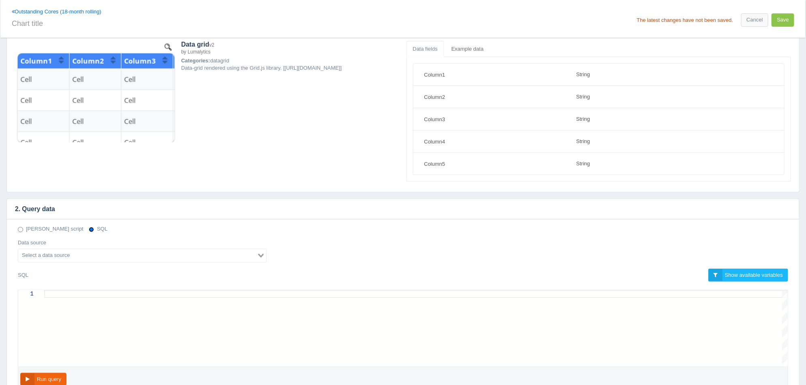 The width and height of the screenshot is (806, 385). Describe the element at coordinates (397, 209) in the screenshot. I see `h4: 2. Query data` at that location.